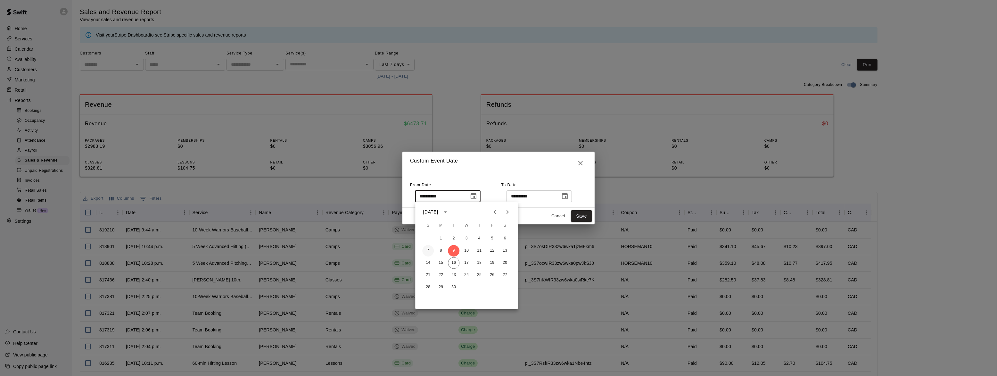 The image size is (997, 376). Describe the element at coordinates (454, 263) in the screenshot. I see `button: 16` at that location.